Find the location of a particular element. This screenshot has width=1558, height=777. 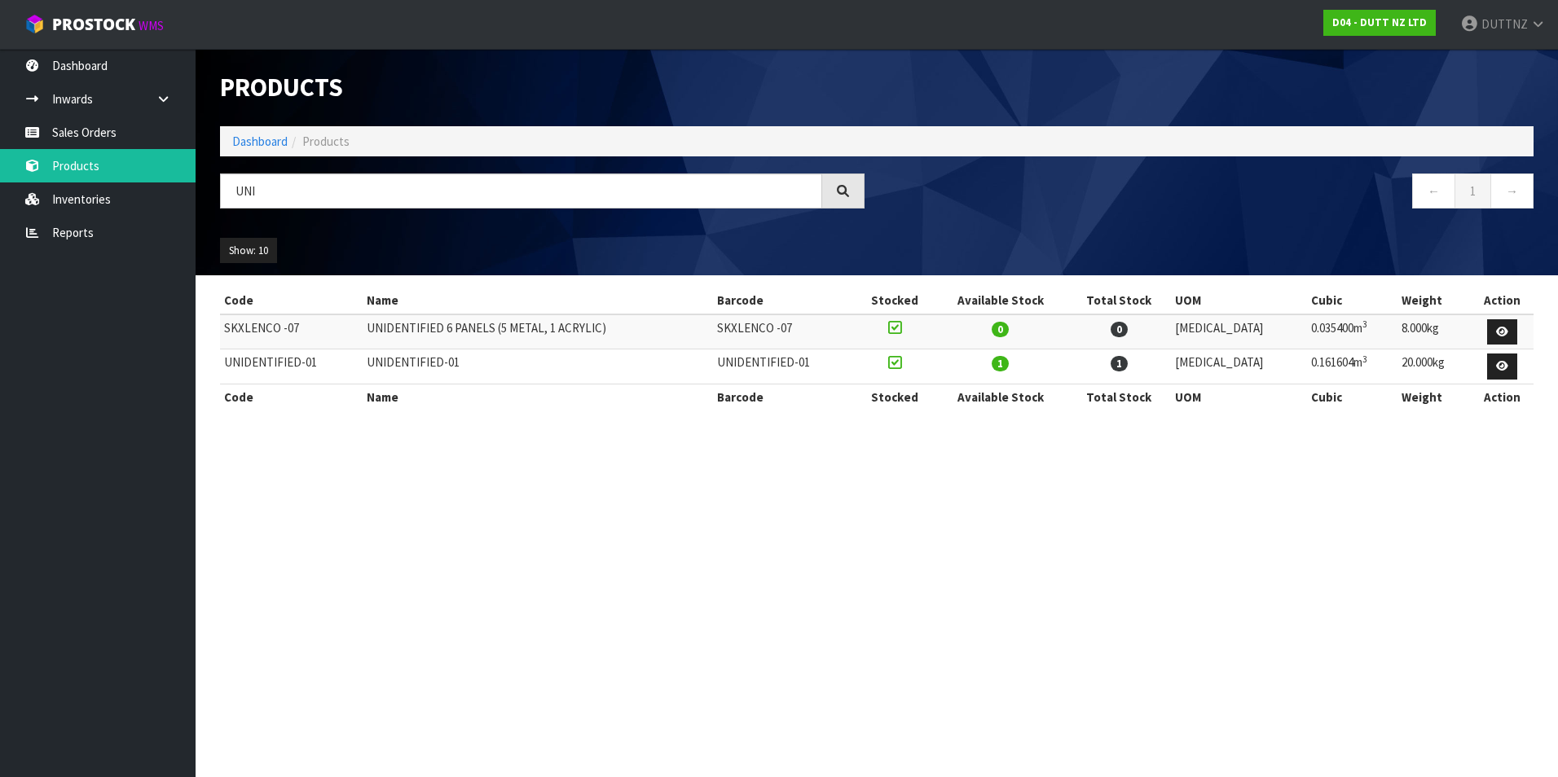

span: Products is located at coordinates (326, 141).